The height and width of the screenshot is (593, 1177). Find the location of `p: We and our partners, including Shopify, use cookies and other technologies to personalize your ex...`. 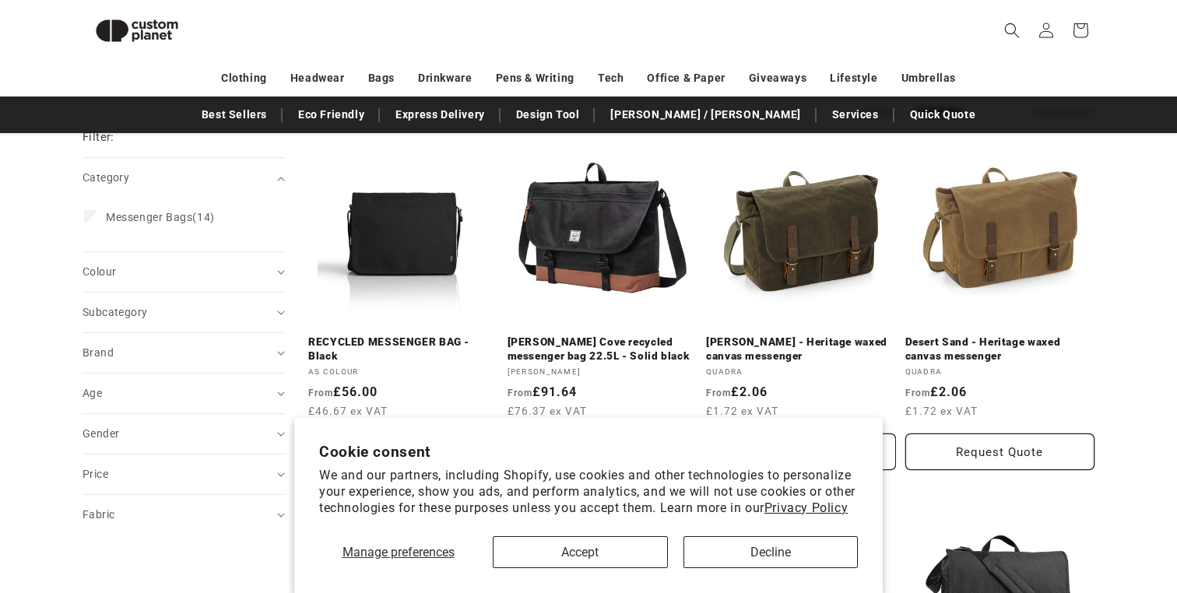

p: We and our partners, including Shopify, use cookies and other technologies to personalize your ex... is located at coordinates (589, 492).